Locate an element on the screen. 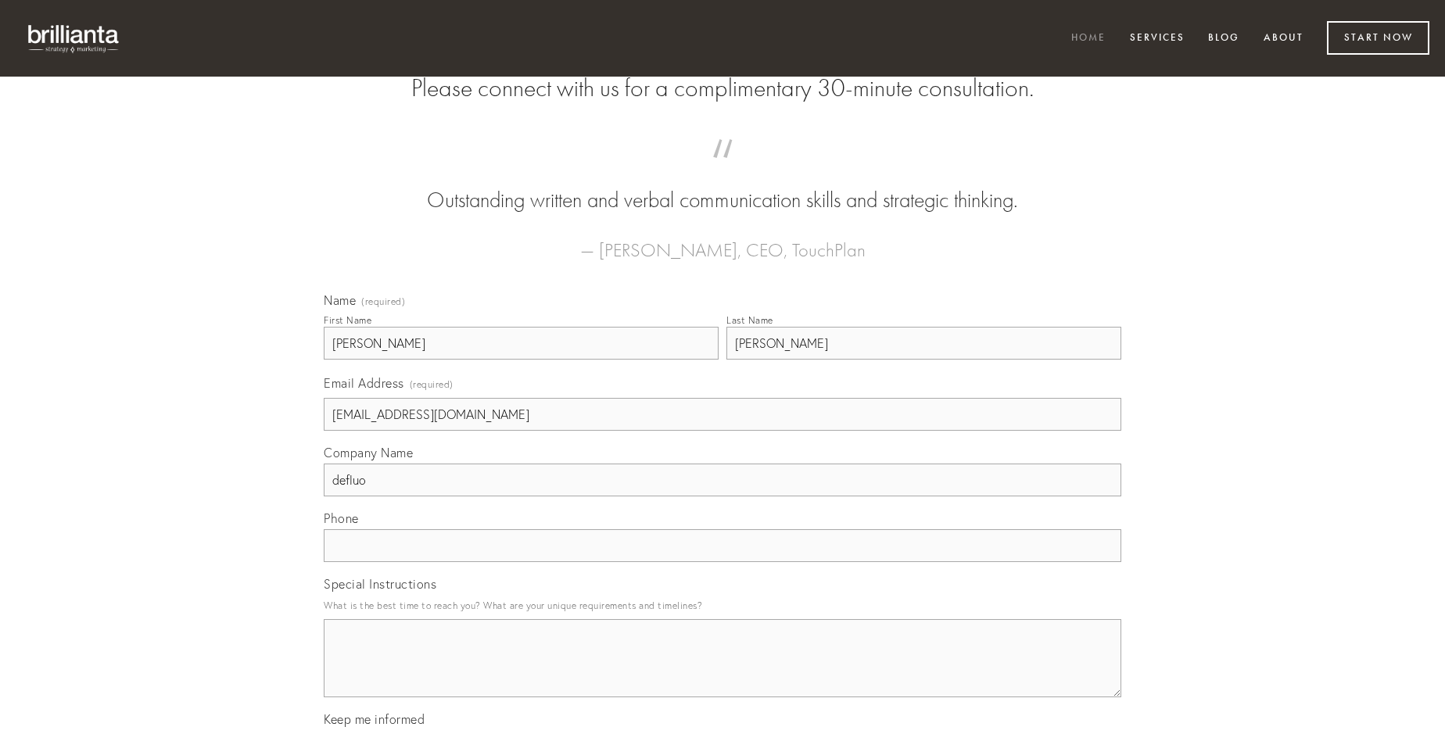 The image size is (1445, 734). a: Start Now is located at coordinates (1378, 38).